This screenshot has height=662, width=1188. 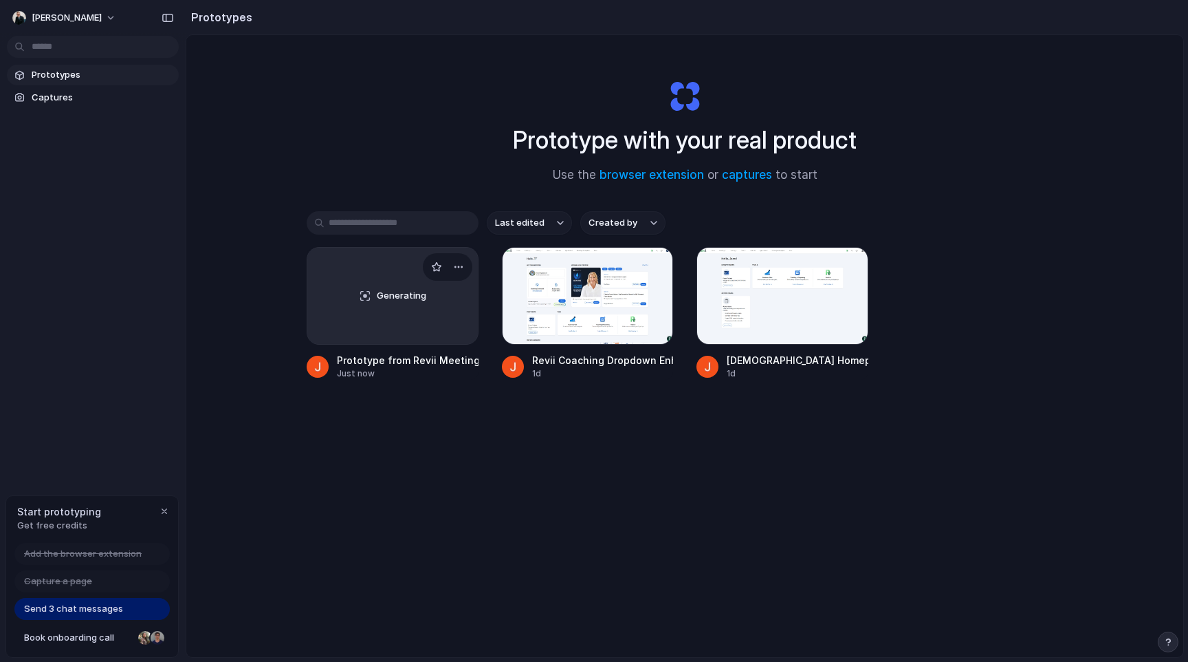 I want to click on button: Created by, so click(x=623, y=223).